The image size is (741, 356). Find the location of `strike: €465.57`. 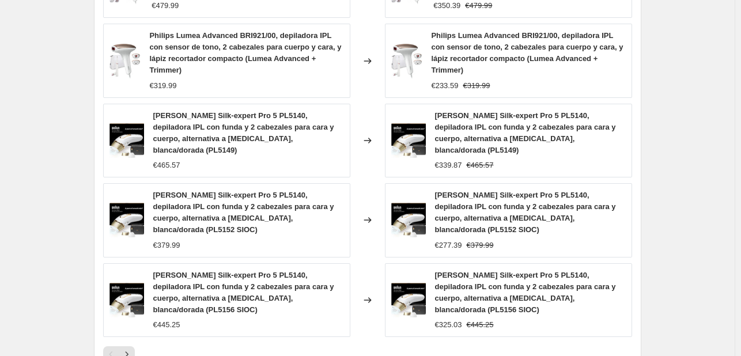

strike: €465.57 is located at coordinates (480, 165).